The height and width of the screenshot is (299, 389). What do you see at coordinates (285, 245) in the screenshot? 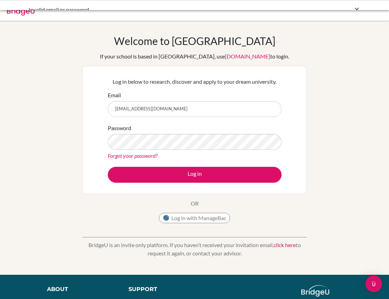
I see `a: click here` at bounding box center [285, 245].